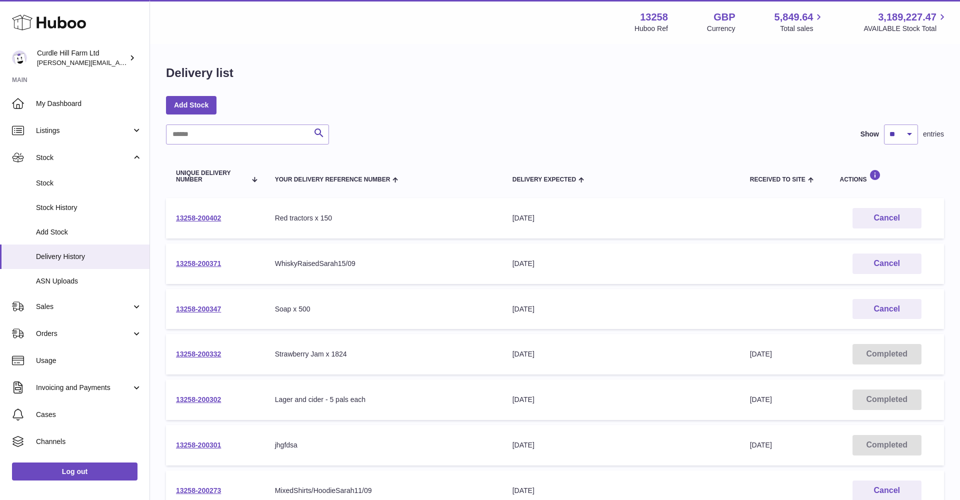 Image resolution: width=960 pixels, height=500 pixels. I want to click on span: ASN Uploads, so click(89, 281).